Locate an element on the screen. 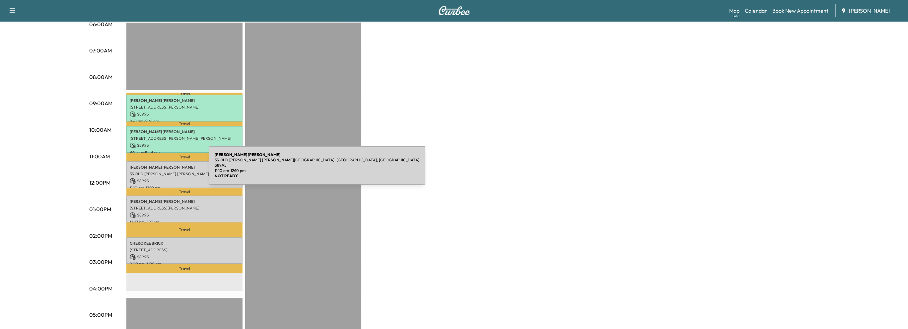 The height and width of the screenshot is (329, 908). a: Calendar is located at coordinates (755, 11).